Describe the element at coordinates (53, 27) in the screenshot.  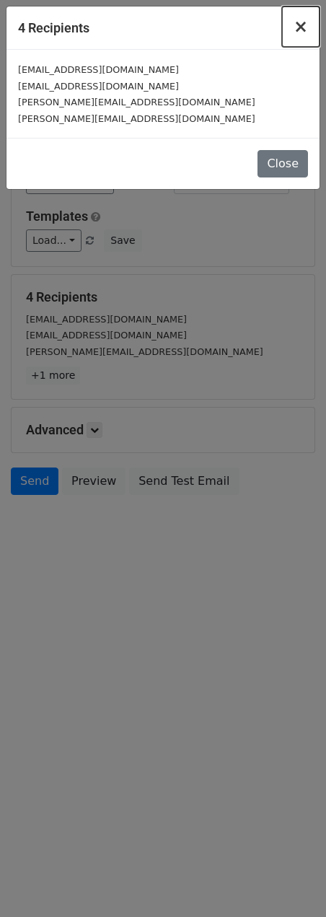
I see `h5: 4 Recipients` at that location.